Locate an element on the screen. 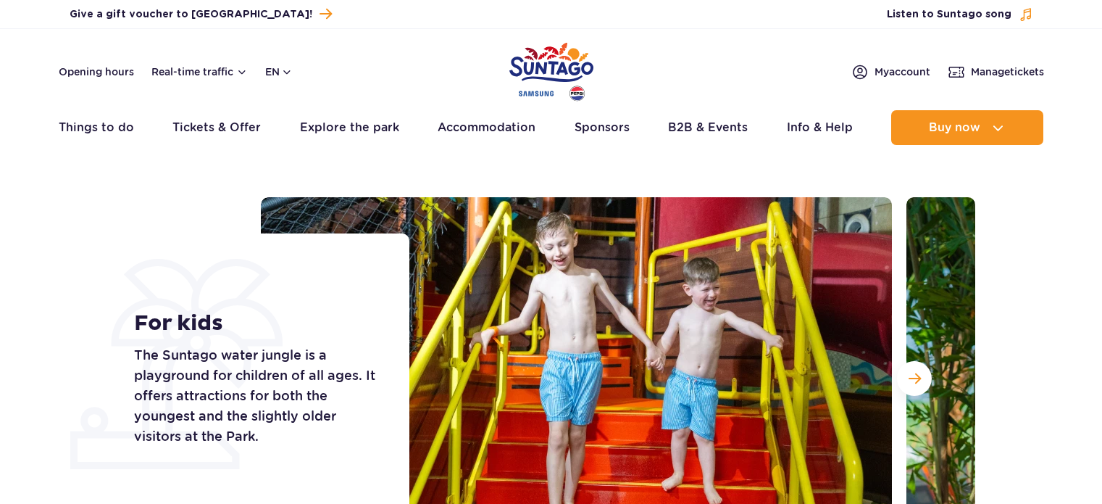 This screenshot has width=1102, height=504. button: Listen to Suntago song is located at coordinates (960, 14).